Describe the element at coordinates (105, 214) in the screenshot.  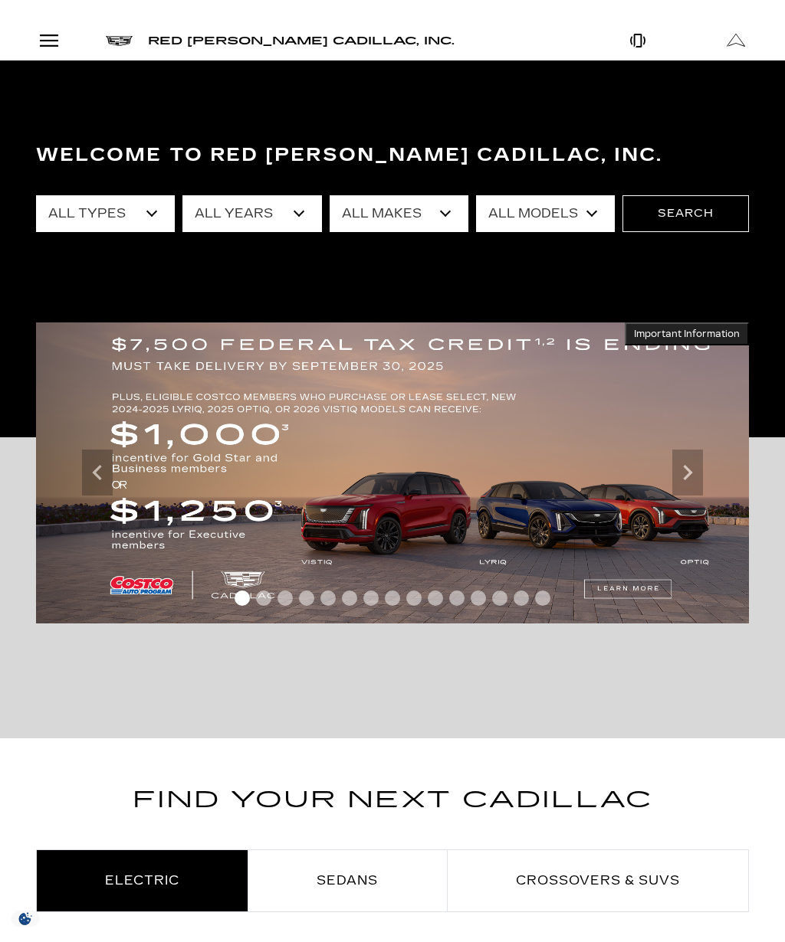
I see `select: Filter by type` at that location.